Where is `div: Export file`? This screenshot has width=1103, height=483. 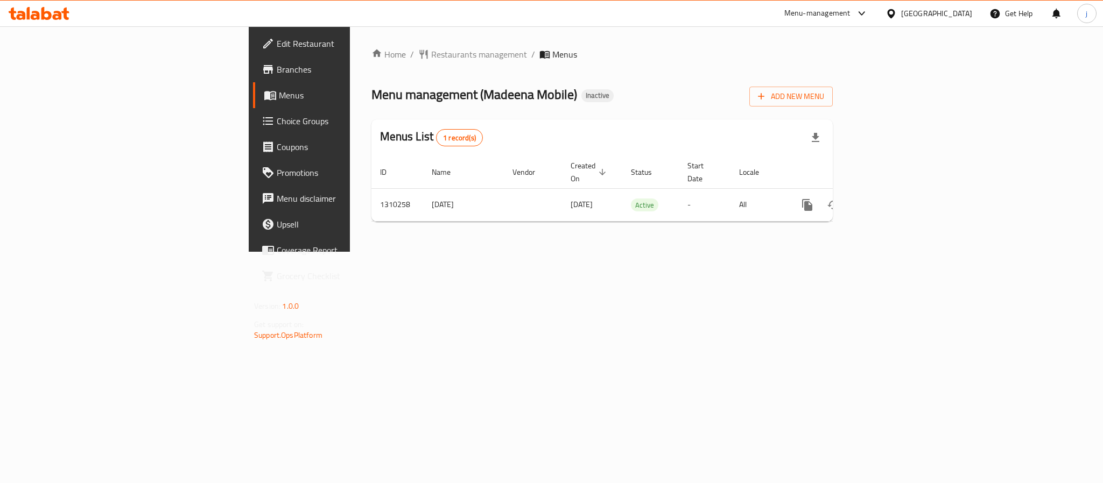
div: Export file is located at coordinates (815, 138).